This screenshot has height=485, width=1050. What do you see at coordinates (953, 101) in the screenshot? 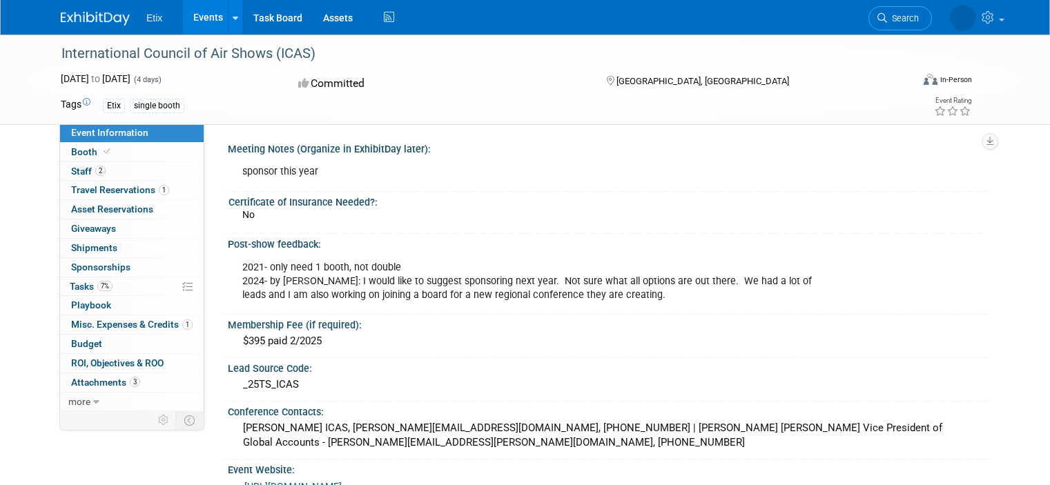
I see `div: Event Rating` at bounding box center [953, 101].